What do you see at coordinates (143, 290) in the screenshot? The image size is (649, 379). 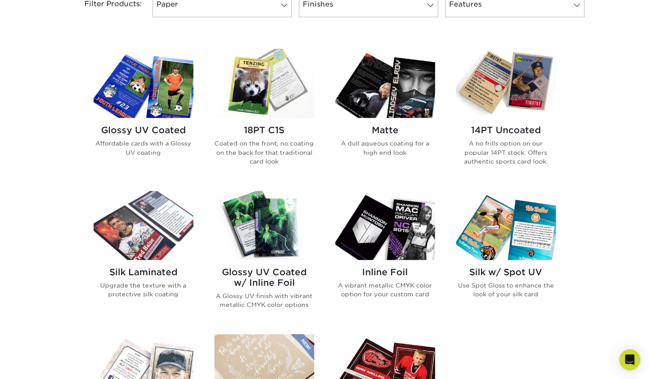 I see `p: Upgrade the texture with a protective silk coating` at bounding box center [143, 290].